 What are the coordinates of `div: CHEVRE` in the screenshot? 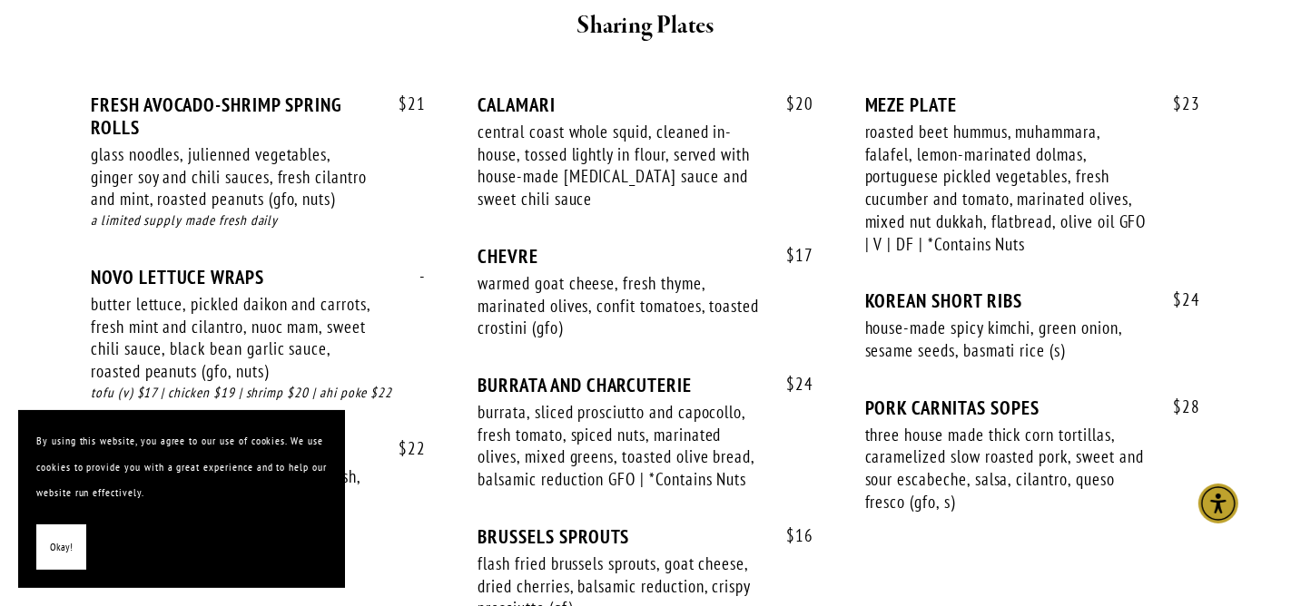 It's located at (644, 256).